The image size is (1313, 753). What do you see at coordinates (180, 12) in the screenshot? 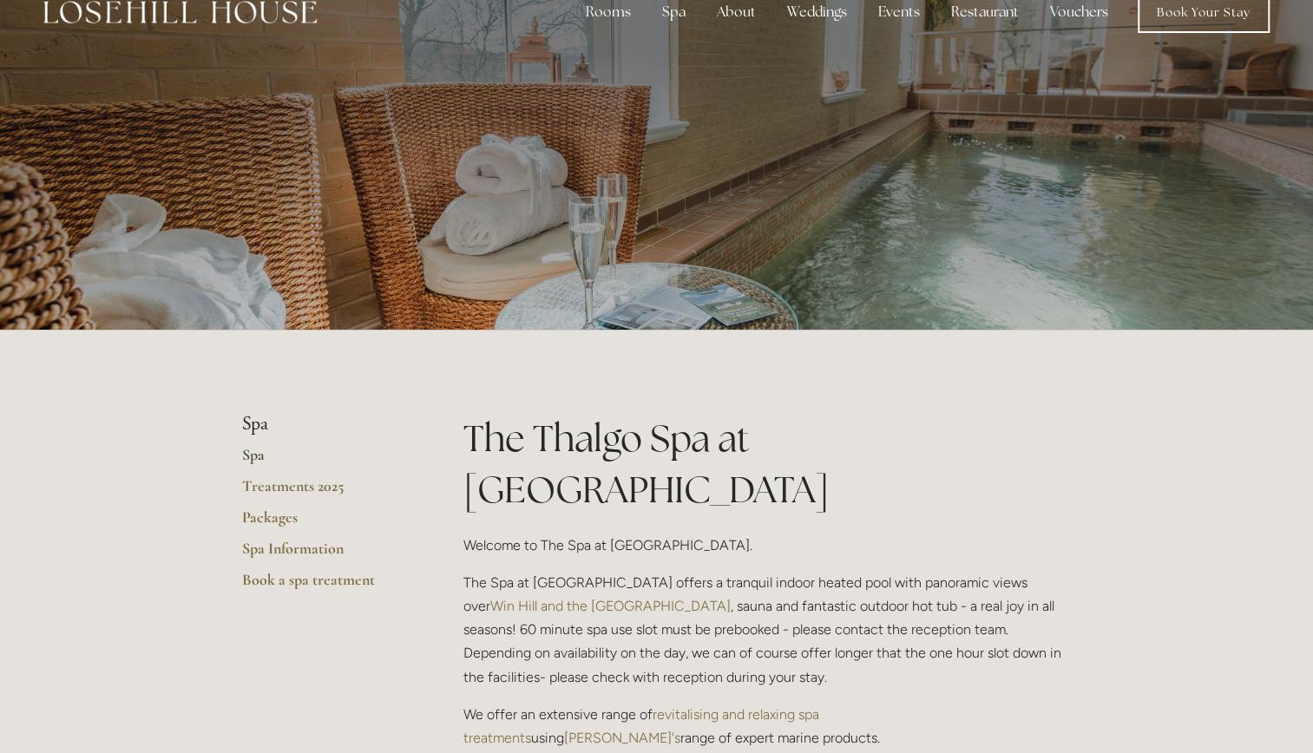
I see `img: Losehill House` at bounding box center [180, 12].